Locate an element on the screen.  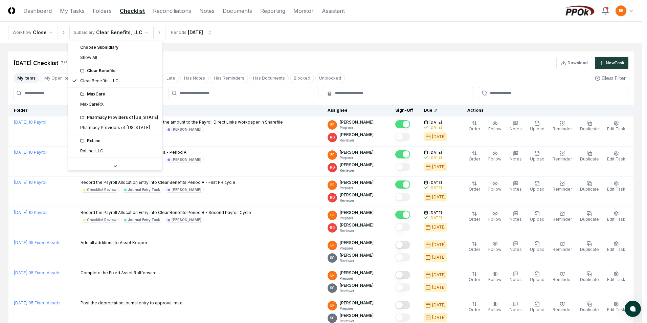
div: Clear Benefits, LLC is located at coordinates (99, 81).